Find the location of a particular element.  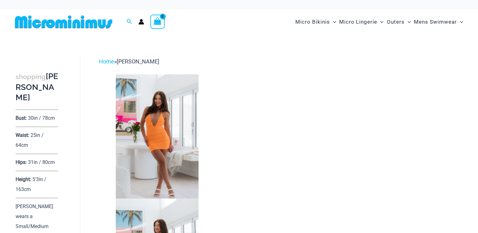

p: Height: is located at coordinates (23, 179).